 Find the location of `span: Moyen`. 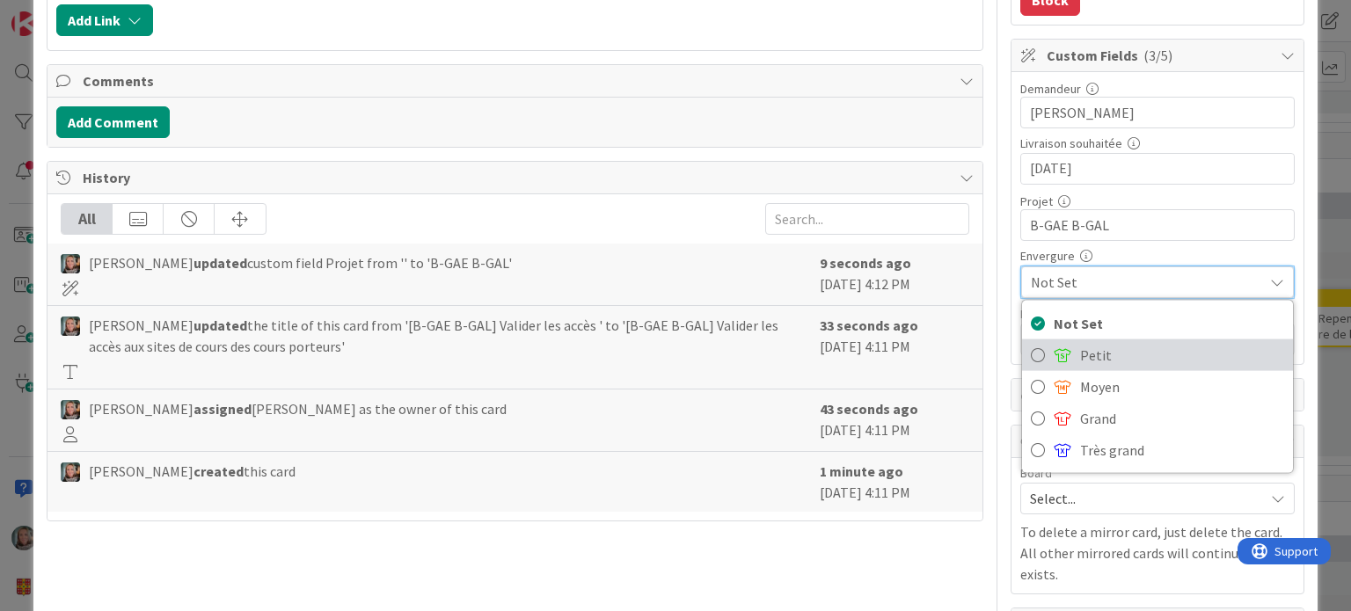

span: Moyen is located at coordinates (1182, 387).